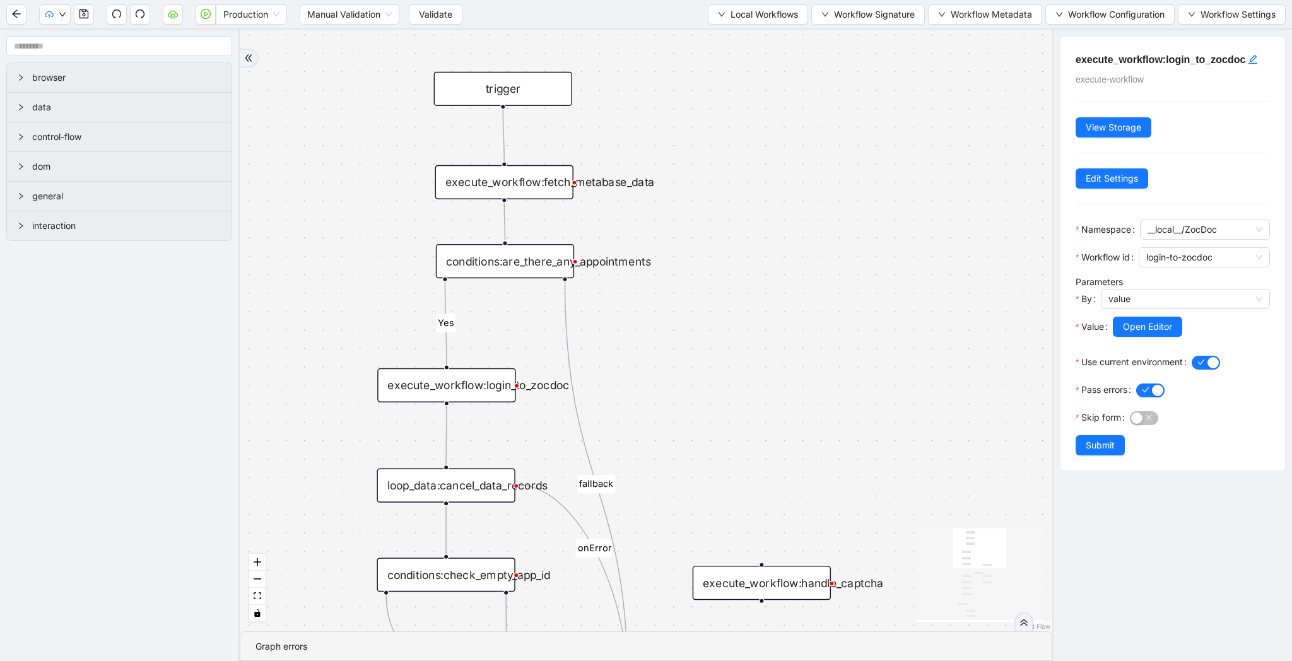  What do you see at coordinates (446, 323) in the screenshot?
I see `g: Edge from conditions:are_there_any_appointments to execute_workflow:login_to_zocdoc` at bounding box center [446, 323].